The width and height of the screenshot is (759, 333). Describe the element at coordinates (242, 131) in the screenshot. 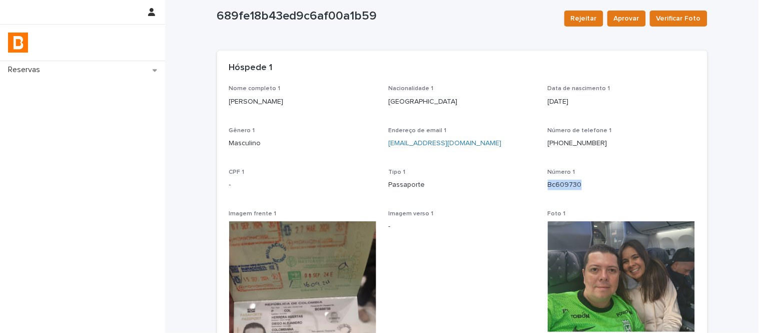

I see `span: Gênero 1` at that location.